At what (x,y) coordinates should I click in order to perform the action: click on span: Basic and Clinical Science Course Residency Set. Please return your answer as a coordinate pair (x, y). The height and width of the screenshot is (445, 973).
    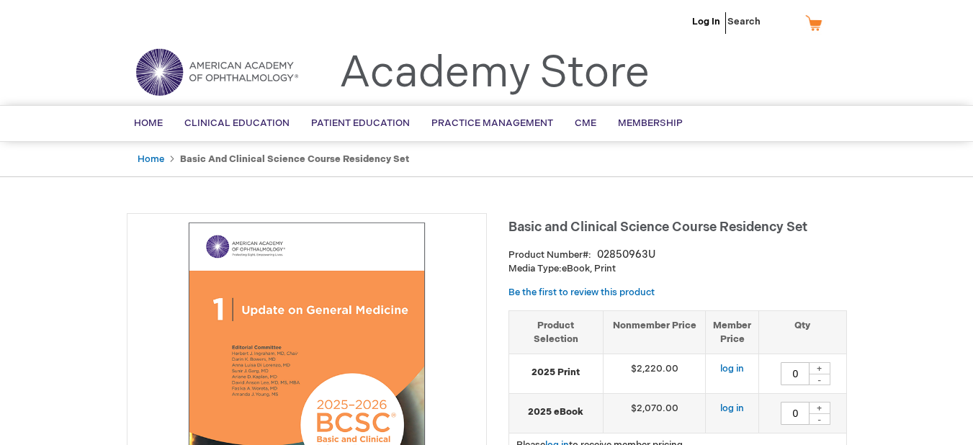
    Looking at the image, I should click on (658, 227).